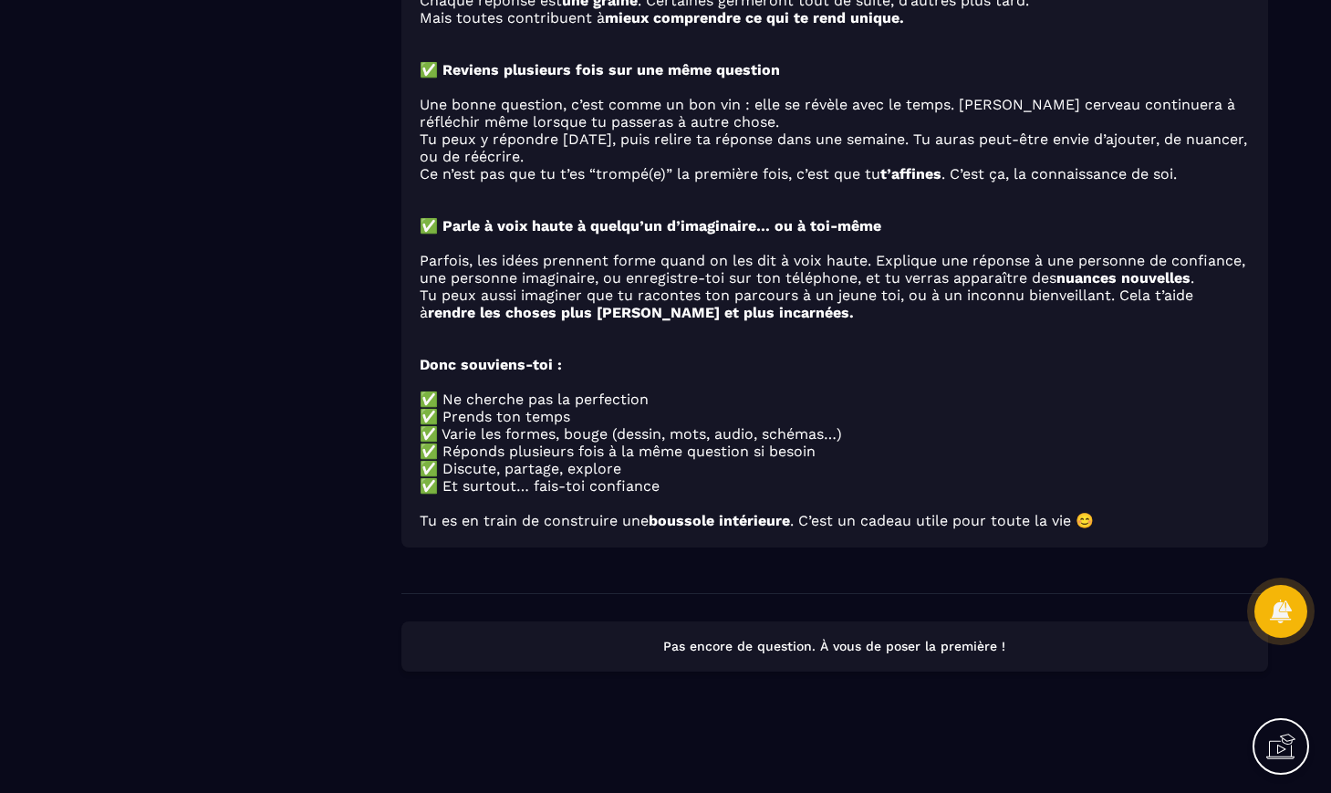 This screenshot has width=1331, height=793. What do you see at coordinates (491, 364) in the screenshot?
I see `strong: Donc souviens-toi :` at bounding box center [491, 364].